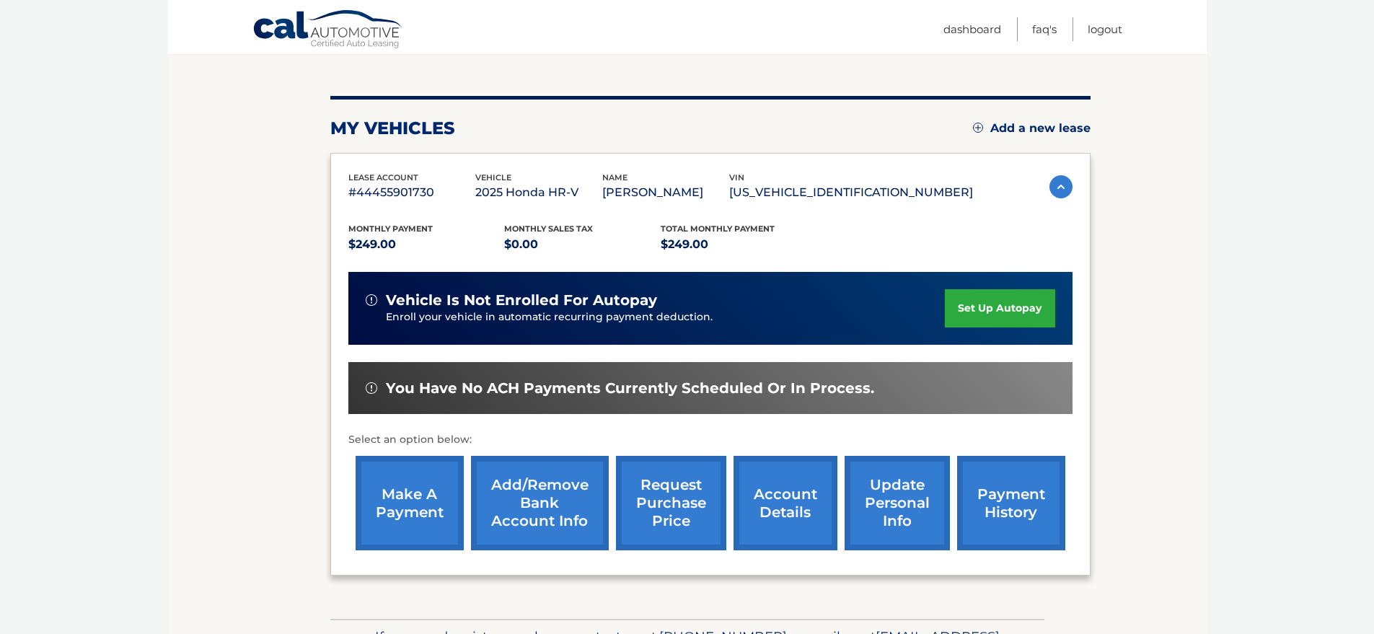 Image resolution: width=1374 pixels, height=634 pixels. I want to click on span: Monthly sales Tax, so click(548, 229).